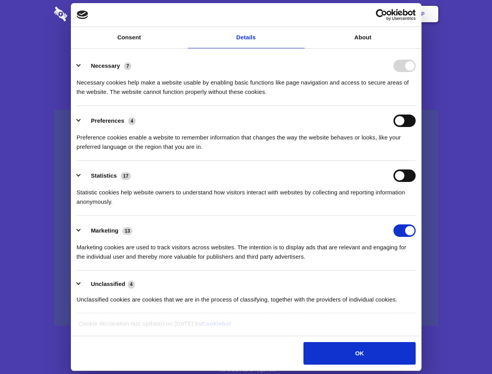 This screenshot has height=374, width=492. What do you see at coordinates (370, 14) in the screenshot?
I see `a: Login` at bounding box center [370, 14].